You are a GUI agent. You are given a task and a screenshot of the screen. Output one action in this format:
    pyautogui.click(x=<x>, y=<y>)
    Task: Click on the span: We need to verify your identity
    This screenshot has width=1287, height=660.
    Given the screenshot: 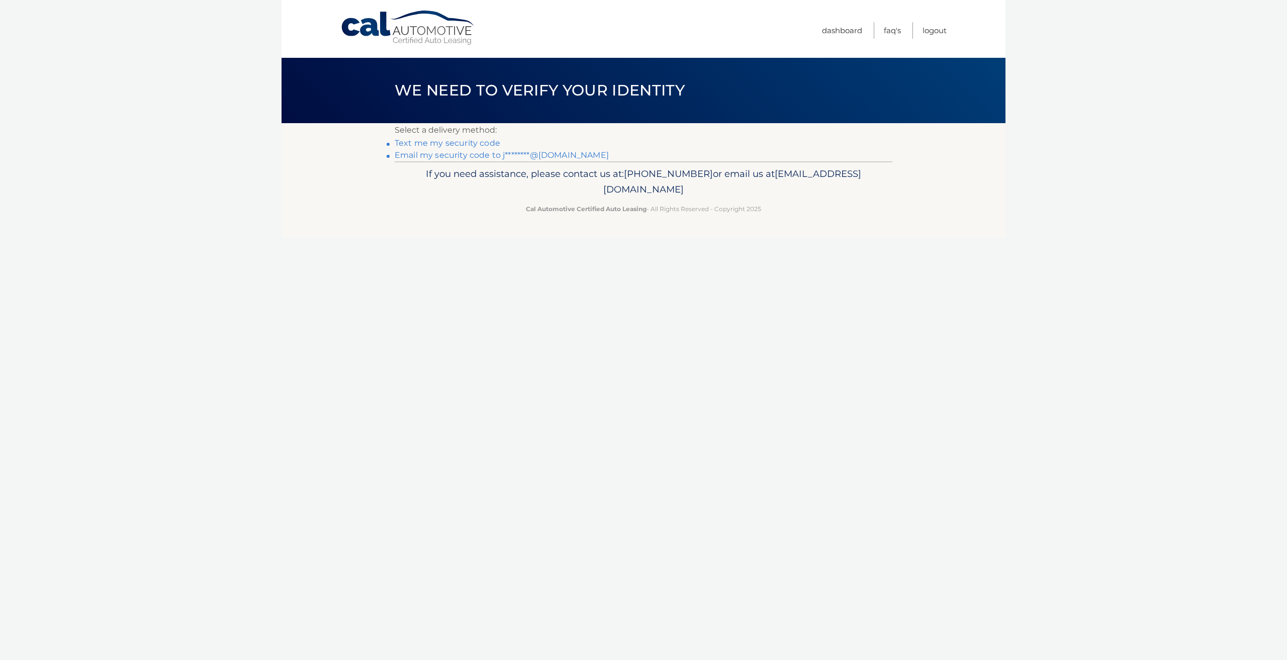 What is the action you would take?
    pyautogui.click(x=539, y=90)
    